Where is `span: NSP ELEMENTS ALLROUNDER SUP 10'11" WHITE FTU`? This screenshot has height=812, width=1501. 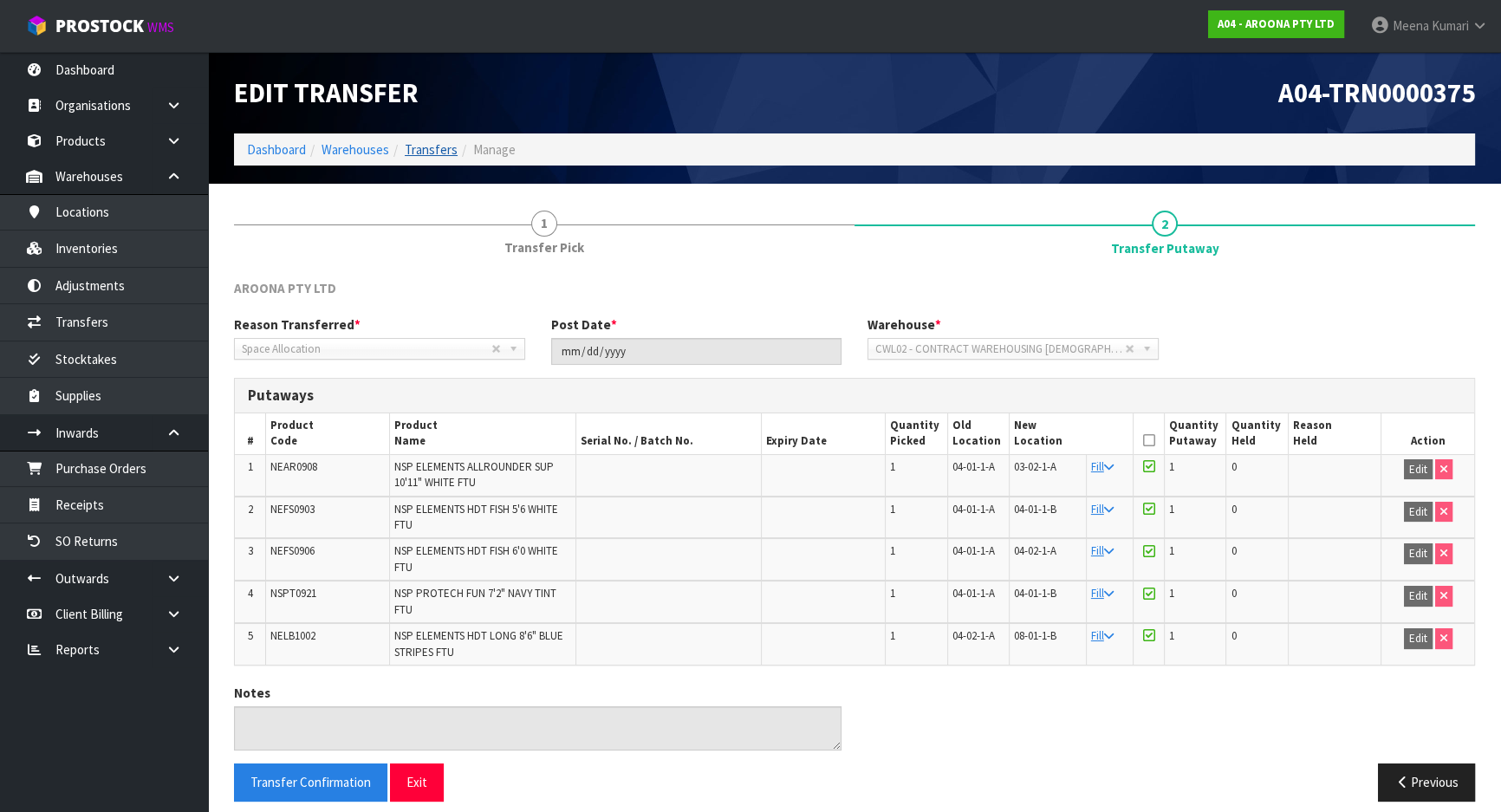
span: NSP ELEMENTS ALLROUNDER SUP 10'11" WHITE FTU is located at coordinates (474, 474).